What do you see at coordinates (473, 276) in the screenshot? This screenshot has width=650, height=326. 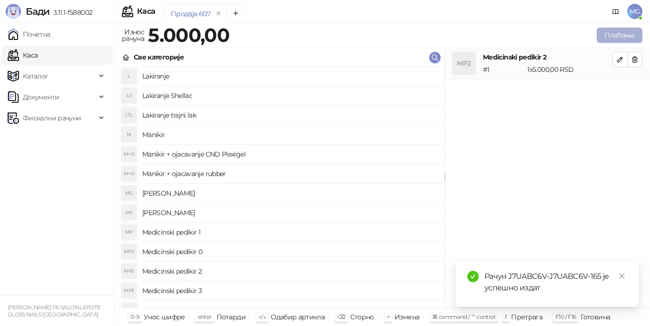 I see `span: check-circle` at bounding box center [473, 276].